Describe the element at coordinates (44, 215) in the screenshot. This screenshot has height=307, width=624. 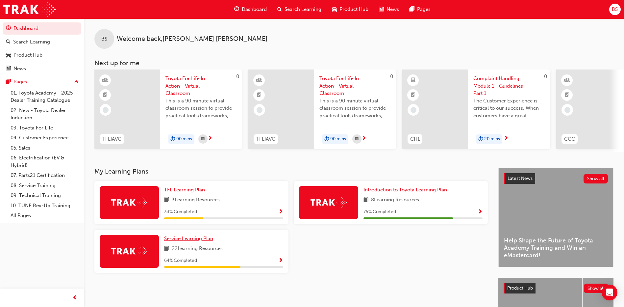
I see `a: All Pages` at that location.